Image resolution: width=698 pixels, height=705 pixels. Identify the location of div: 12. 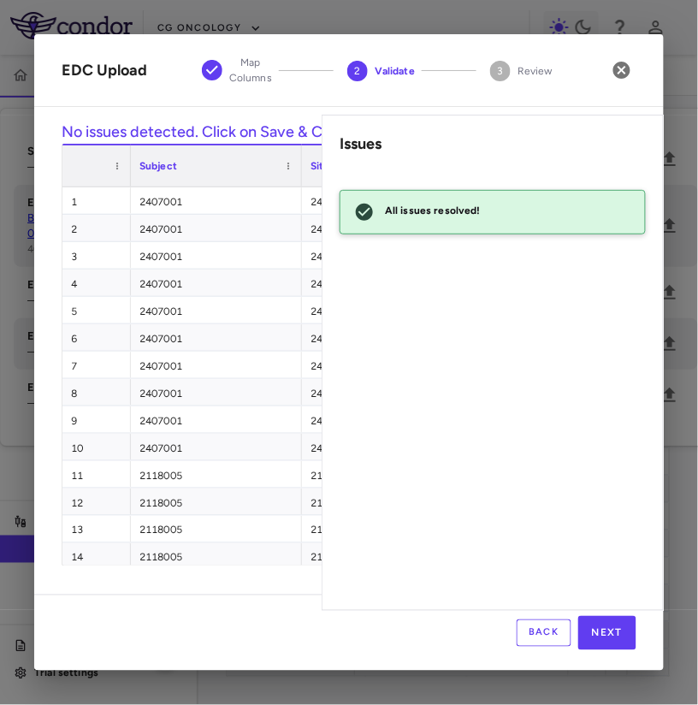
(97, 501).